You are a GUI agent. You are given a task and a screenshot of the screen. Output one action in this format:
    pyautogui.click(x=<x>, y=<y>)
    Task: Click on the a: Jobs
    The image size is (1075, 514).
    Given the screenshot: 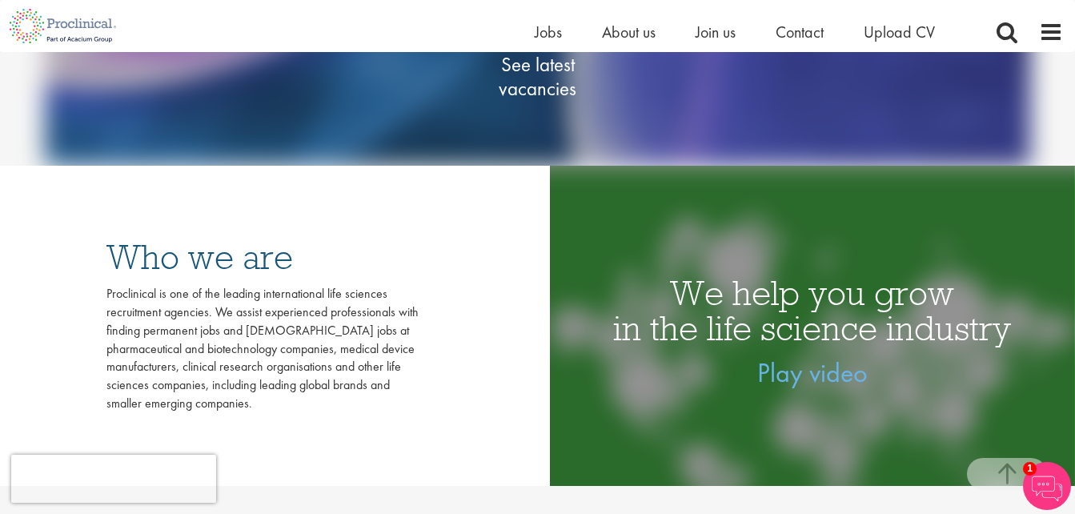 What is the action you would take?
    pyautogui.click(x=548, y=32)
    